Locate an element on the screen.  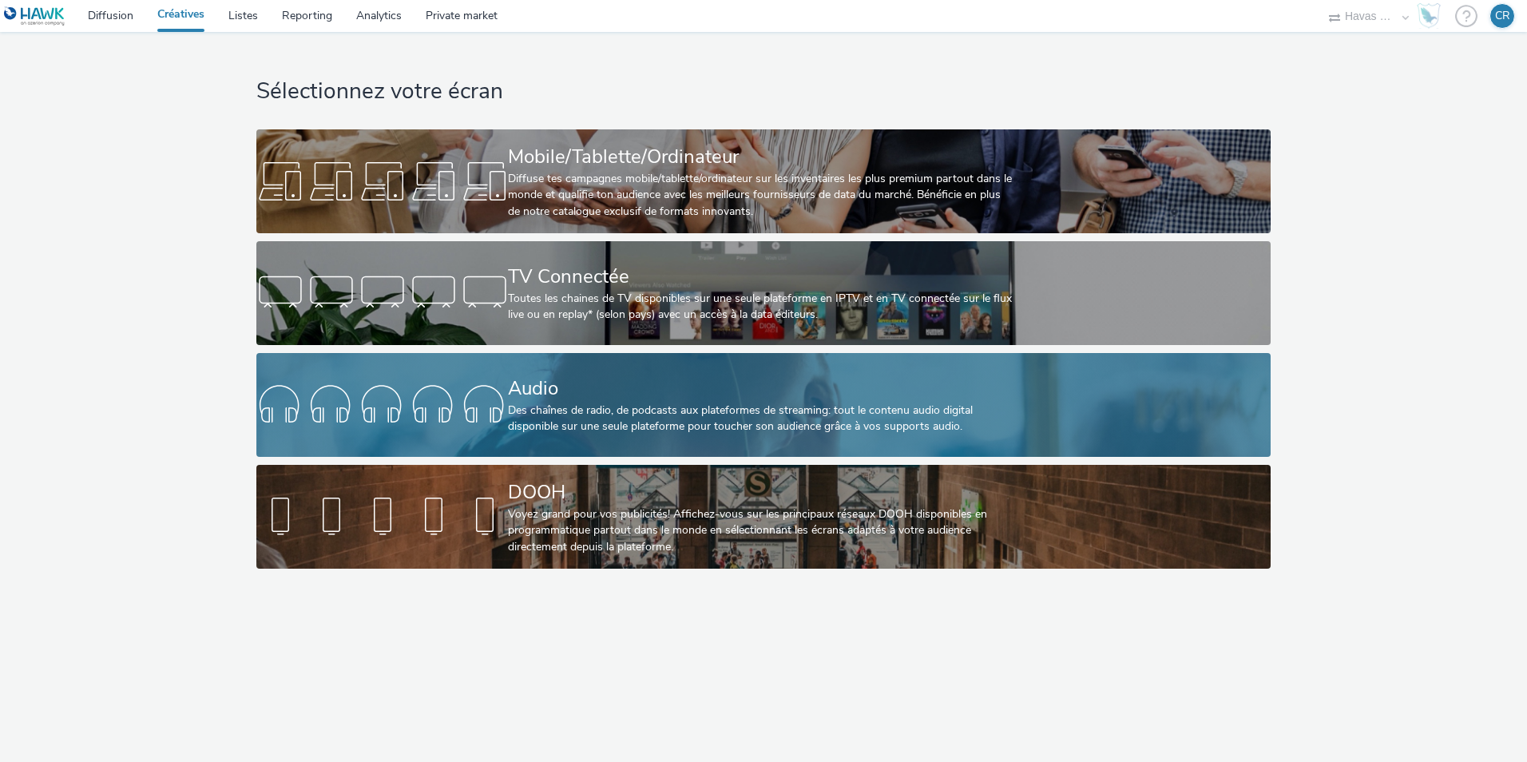
a: DOOHVoyez grand pour vos publicités! Affichez-vous sur les principaux réseaux DOOH disponibles en... is located at coordinates (764, 517).